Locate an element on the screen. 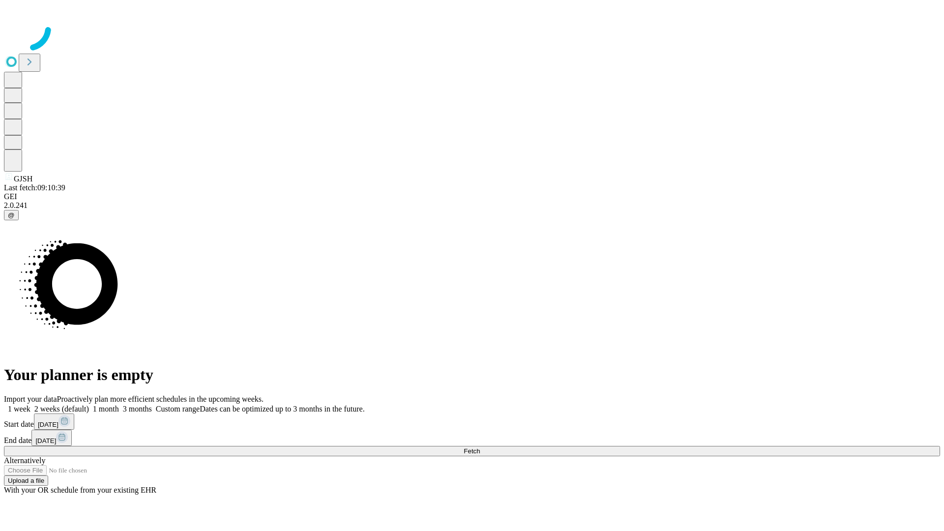  div: End date is located at coordinates (472, 438).